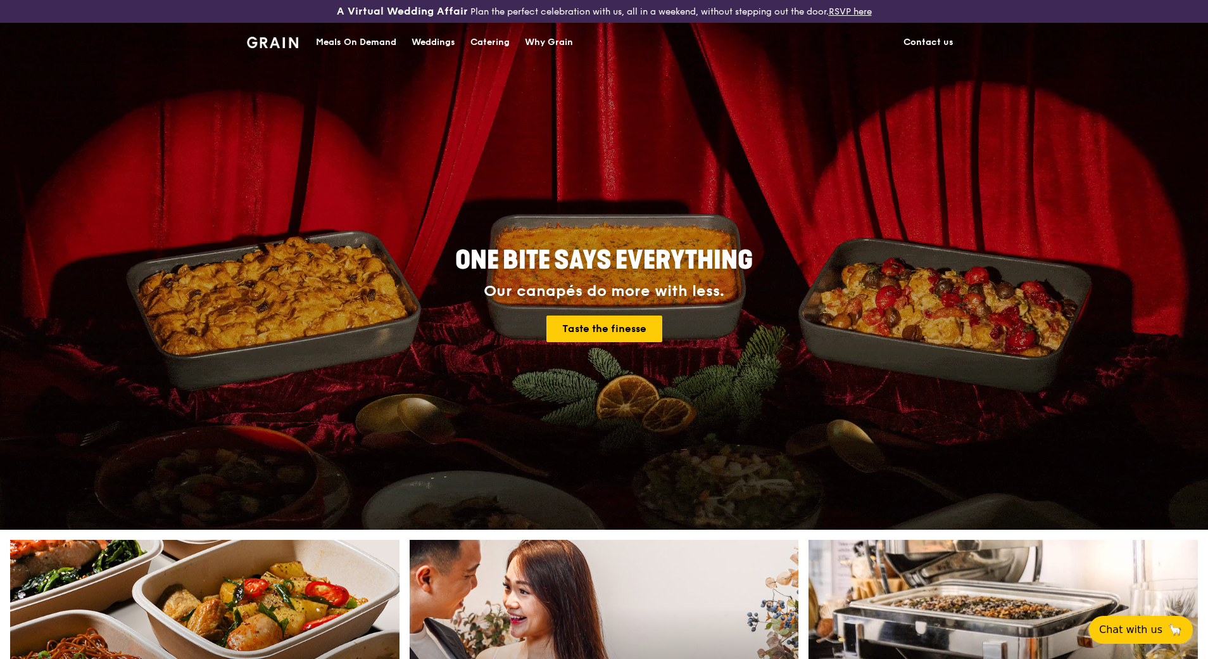 The image size is (1208, 659). I want to click on div: Weddings, so click(433, 42).